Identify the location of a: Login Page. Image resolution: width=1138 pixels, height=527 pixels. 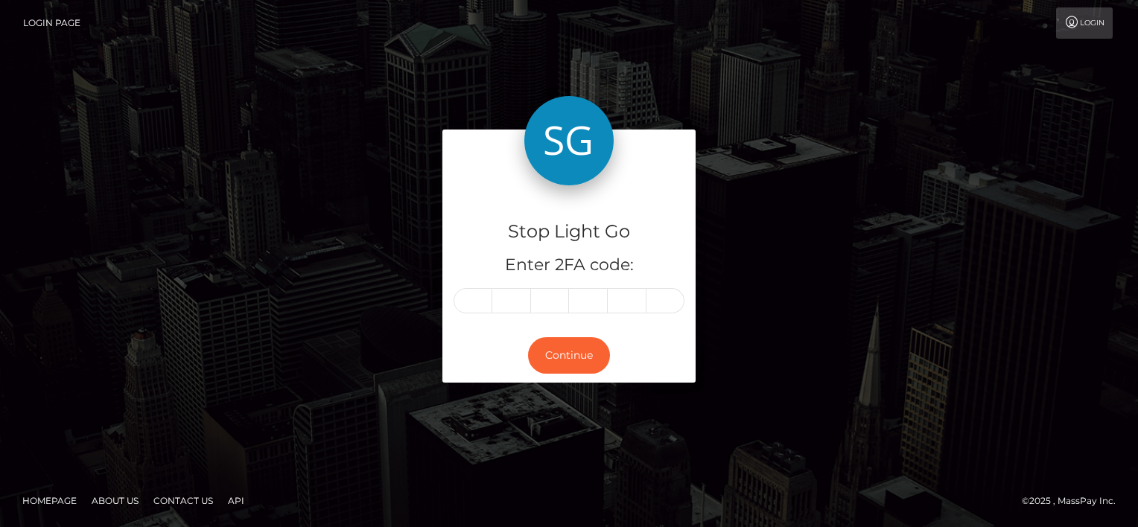
(51, 23).